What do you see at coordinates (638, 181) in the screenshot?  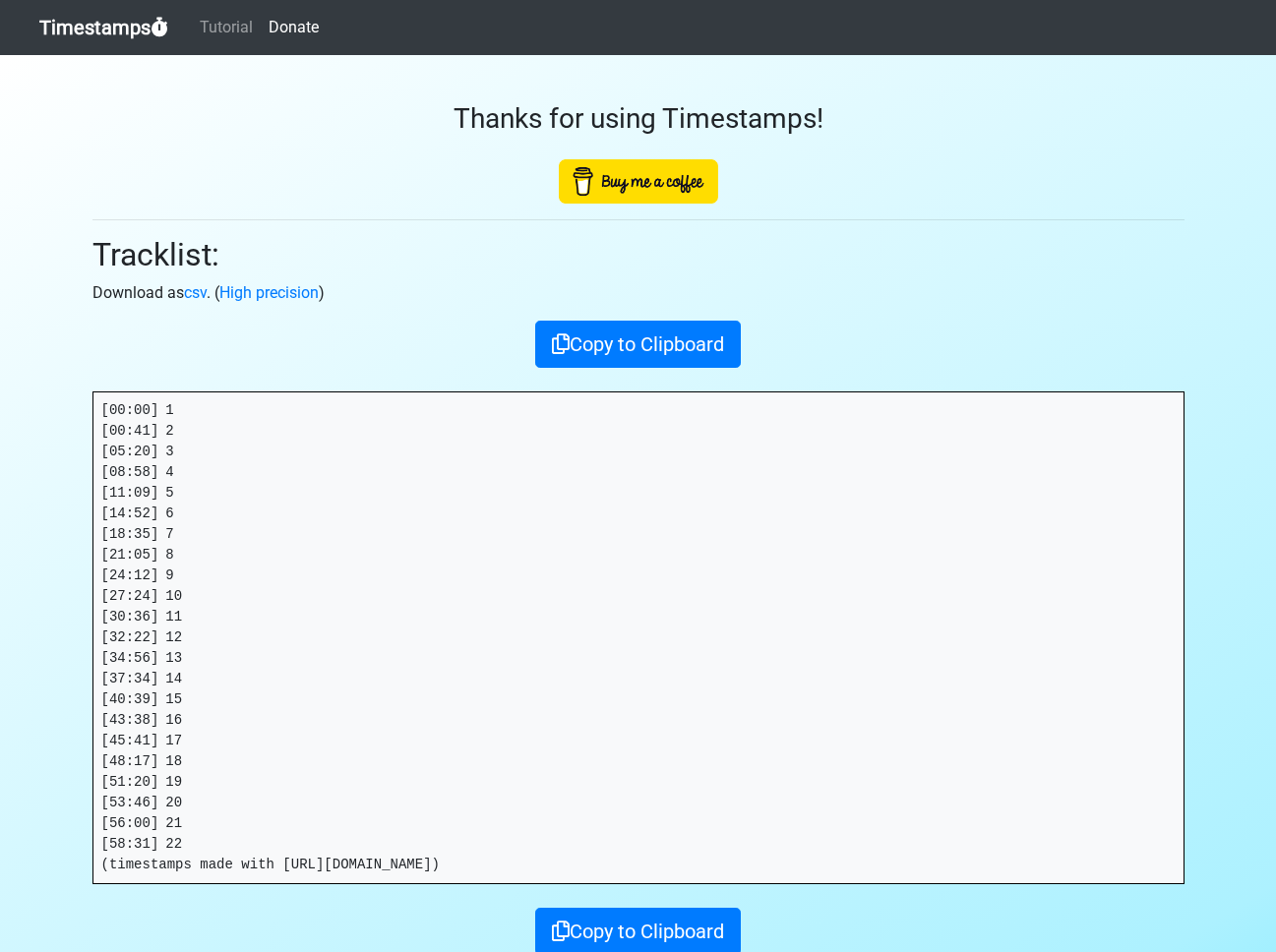 I see `img: Buy Me A Coffee` at bounding box center [638, 181].